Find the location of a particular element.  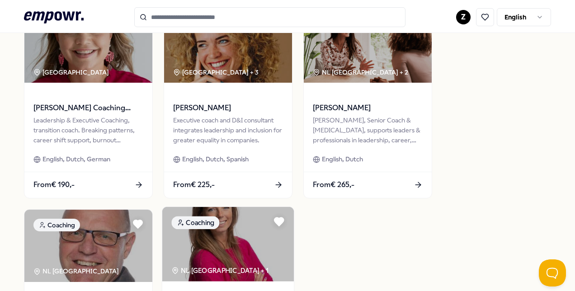

span: From € 190,- is located at coordinates (54, 185).